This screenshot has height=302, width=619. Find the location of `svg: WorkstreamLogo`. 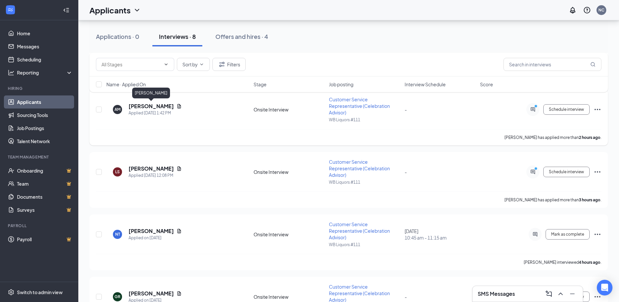

svg: WorkstreamLogo is located at coordinates (10, 10).